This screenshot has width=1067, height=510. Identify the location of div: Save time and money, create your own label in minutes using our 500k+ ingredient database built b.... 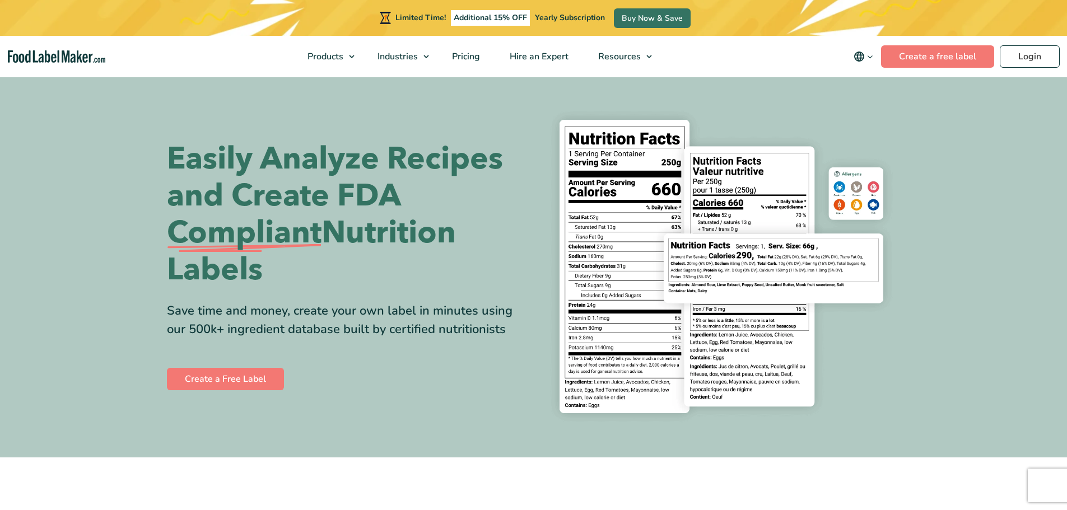
(346, 320).